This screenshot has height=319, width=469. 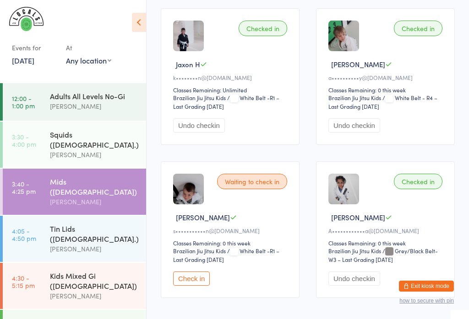 I want to click on img: image1724543195.png, so click(x=188, y=189).